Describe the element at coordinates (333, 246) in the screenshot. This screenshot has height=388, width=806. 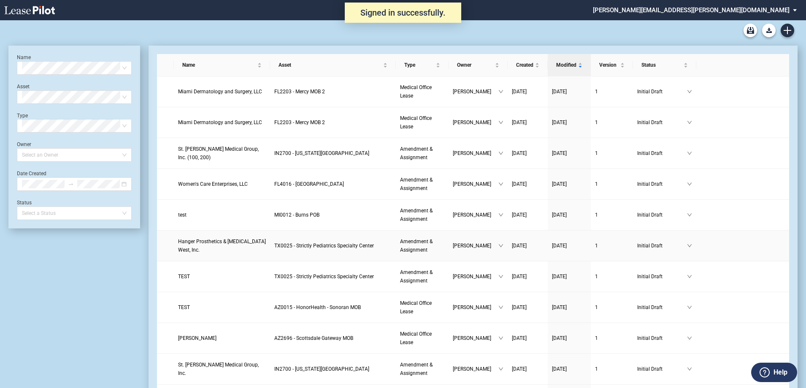
I see `a: TX0025 - Strictly Pediatrics Specialty Center` at that location.